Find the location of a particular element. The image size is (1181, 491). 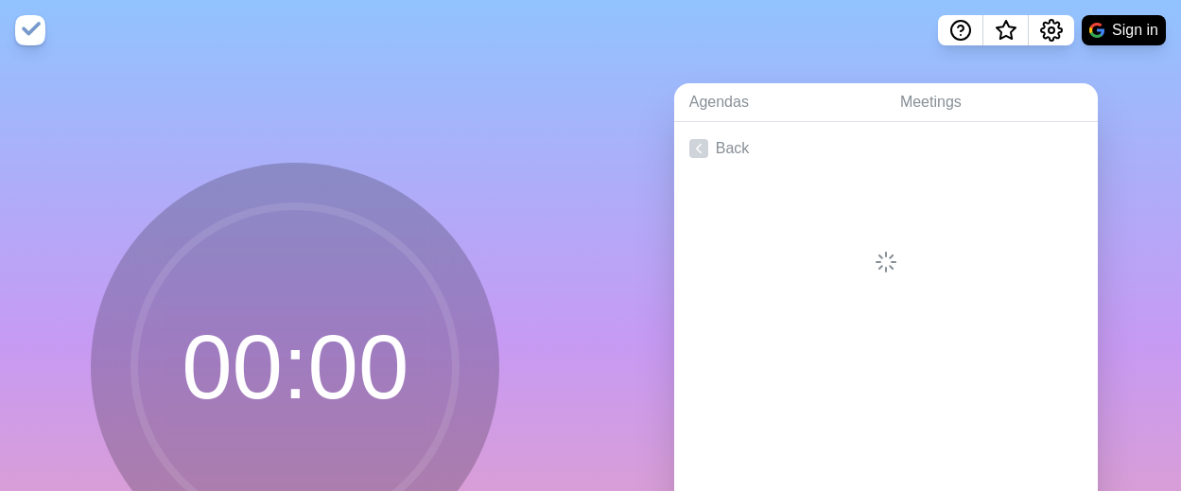

a: Back is located at coordinates (886, 148).